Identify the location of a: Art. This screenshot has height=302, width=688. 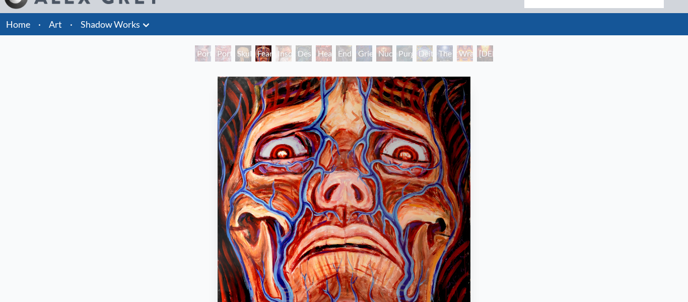
(55, 24).